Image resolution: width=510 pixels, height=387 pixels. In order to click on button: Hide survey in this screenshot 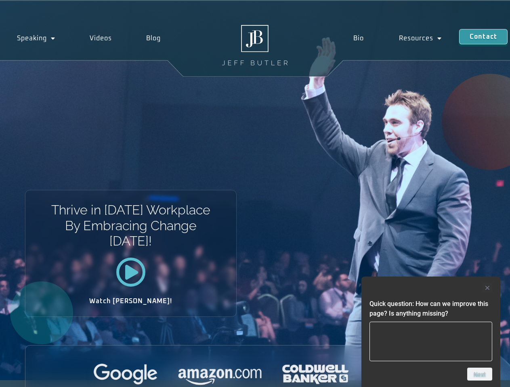, I will do `click(487, 288)`.